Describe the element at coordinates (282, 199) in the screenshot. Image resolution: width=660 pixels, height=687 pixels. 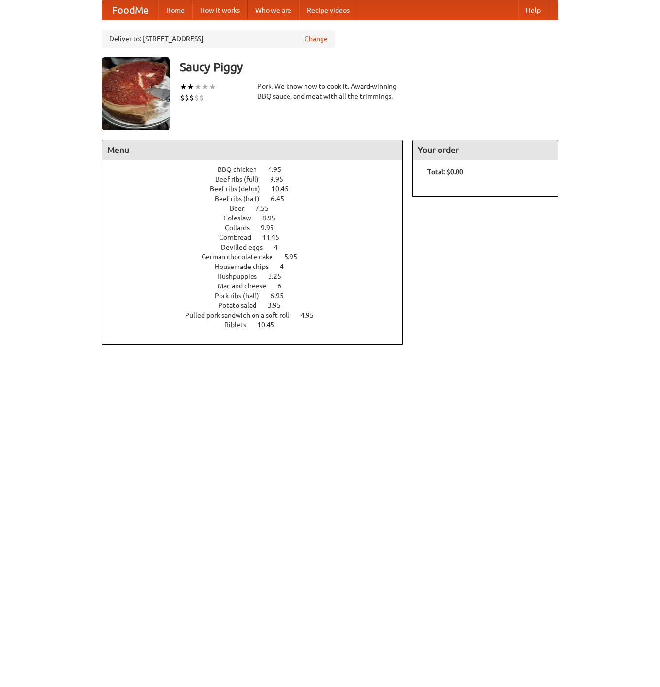
I see `span: 6.45` at that location.